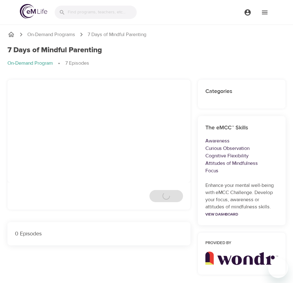 Image resolution: width=293 pixels, height=283 pixels. What do you see at coordinates (30, 63) in the screenshot?
I see `p: On-Demand Program` at bounding box center [30, 63].